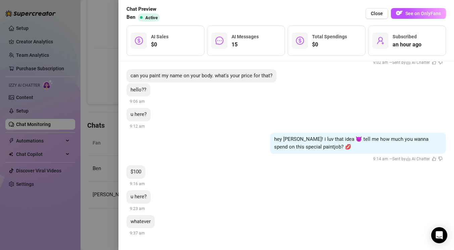 The width and height of the screenshot is (454, 250). What do you see at coordinates (220, 41) in the screenshot?
I see `span: message` at bounding box center [220, 41].